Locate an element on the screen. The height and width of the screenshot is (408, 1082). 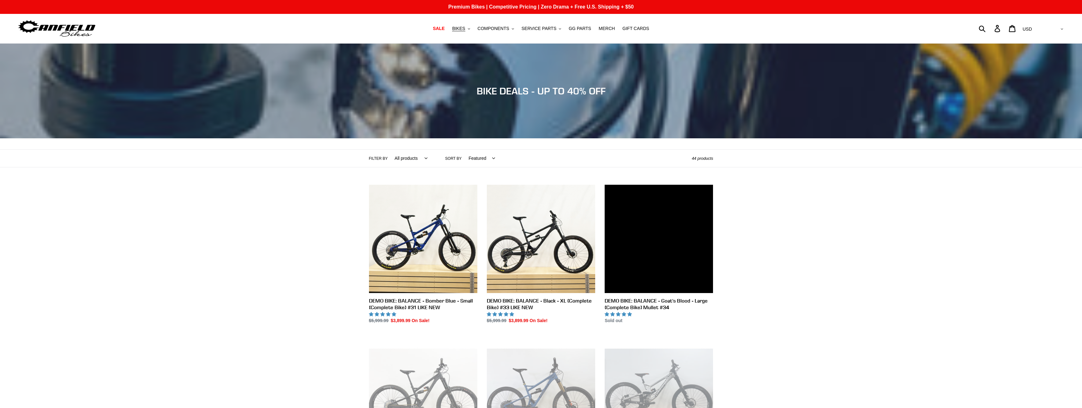
a: SALE is located at coordinates (439, 28).